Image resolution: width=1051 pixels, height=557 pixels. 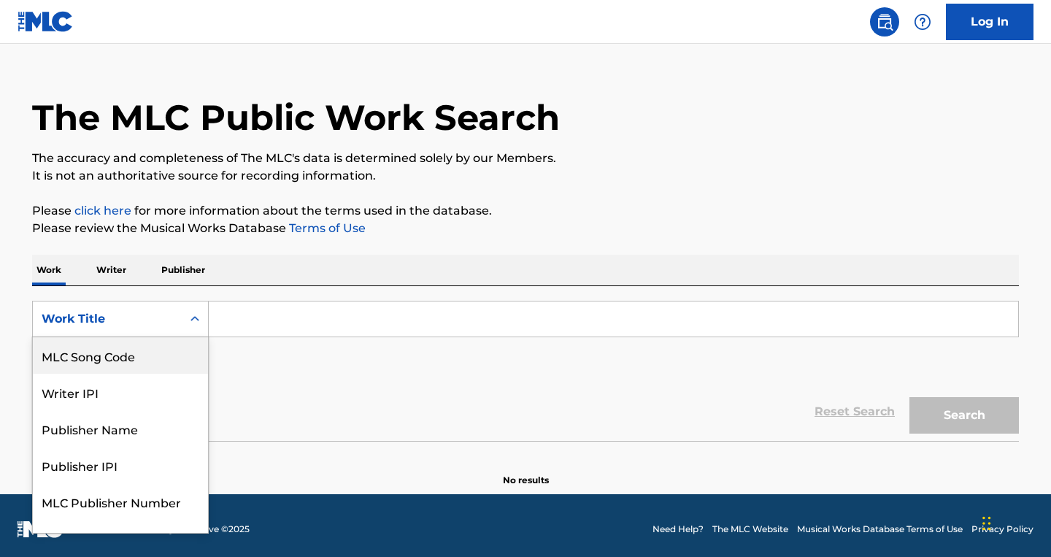 I want to click on p: It is not an authoritative source for recording information., so click(x=525, y=176).